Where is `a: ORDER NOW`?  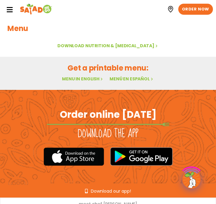
a: ORDER NOW is located at coordinates (195, 9).